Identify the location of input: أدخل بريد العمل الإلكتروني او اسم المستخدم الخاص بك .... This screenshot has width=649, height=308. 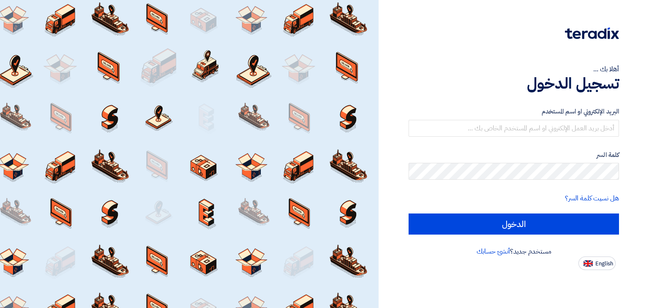
(514, 128).